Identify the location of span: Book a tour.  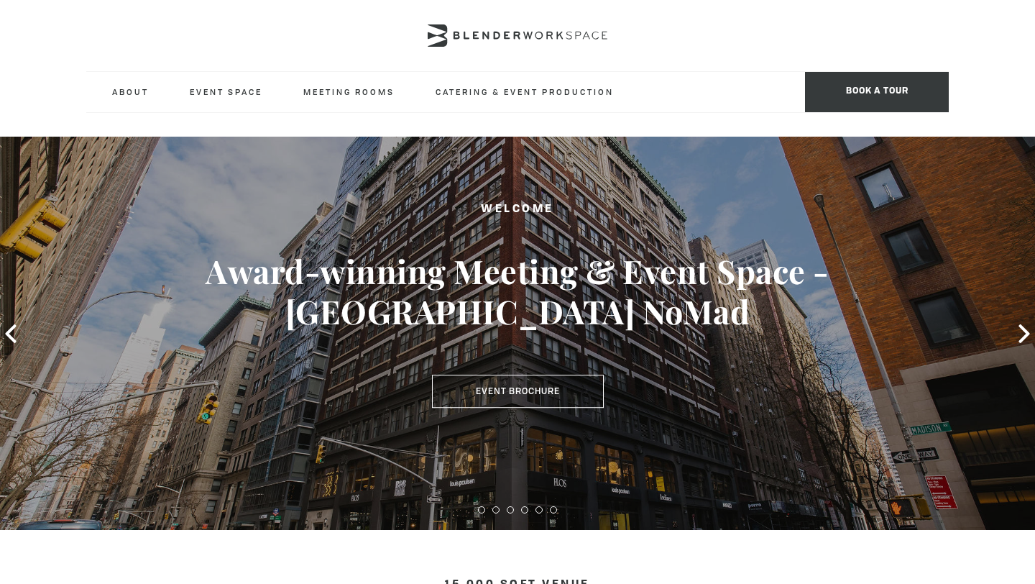
(877, 92).